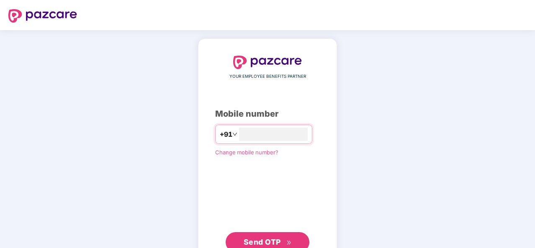  I want to click on span: Send OTP, so click(262, 242).